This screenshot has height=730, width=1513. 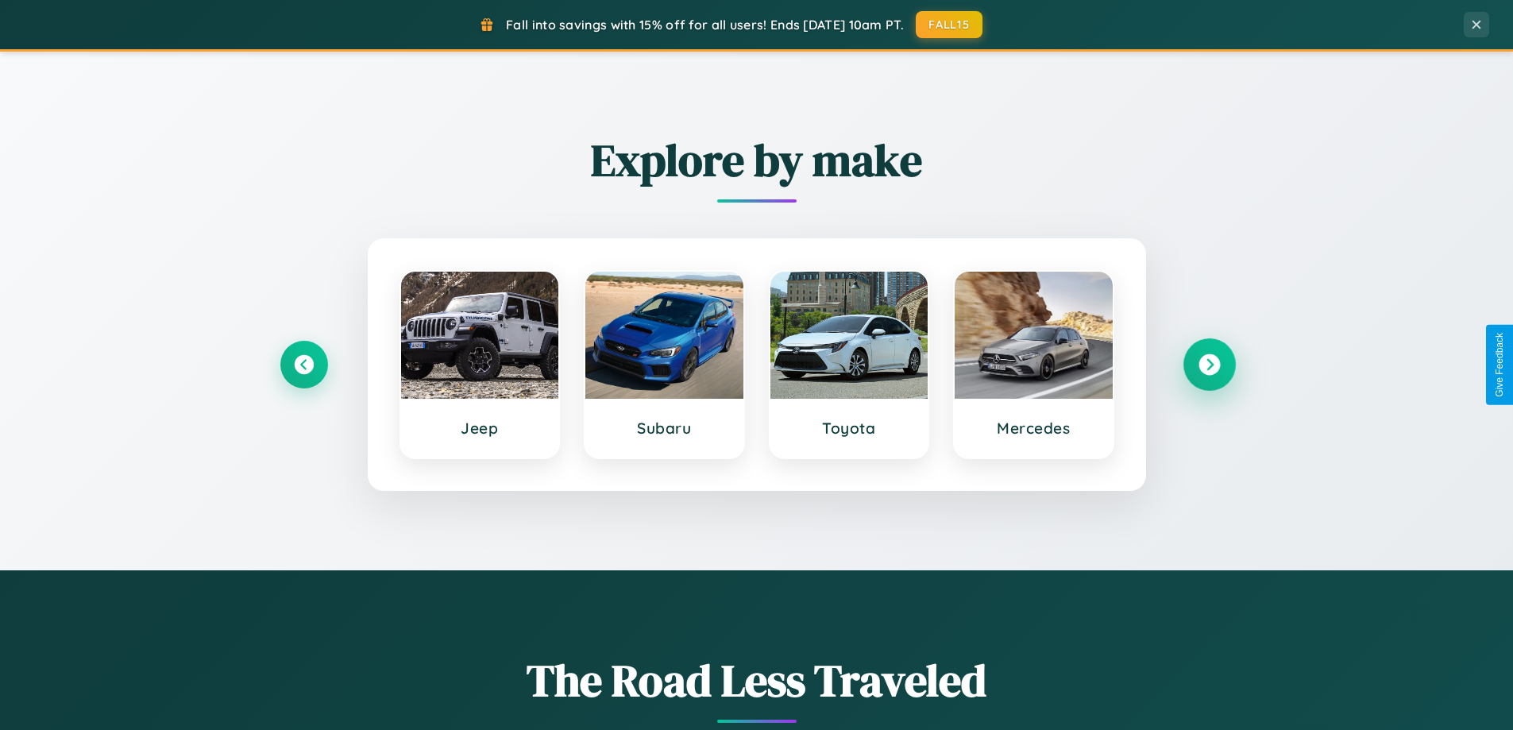 What do you see at coordinates (949, 25) in the screenshot?
I see `button: FALL15` at bounding box center [949, 25].